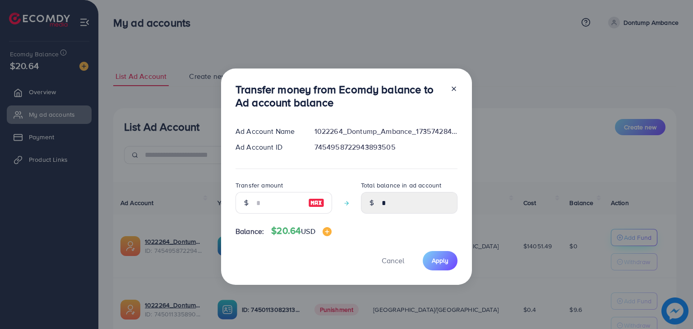 Image resolution: width=693 pixels, height=329 pixels. Describe the element at coordinates (308, 232) in the screenshot. I see `span: USD` at that location.